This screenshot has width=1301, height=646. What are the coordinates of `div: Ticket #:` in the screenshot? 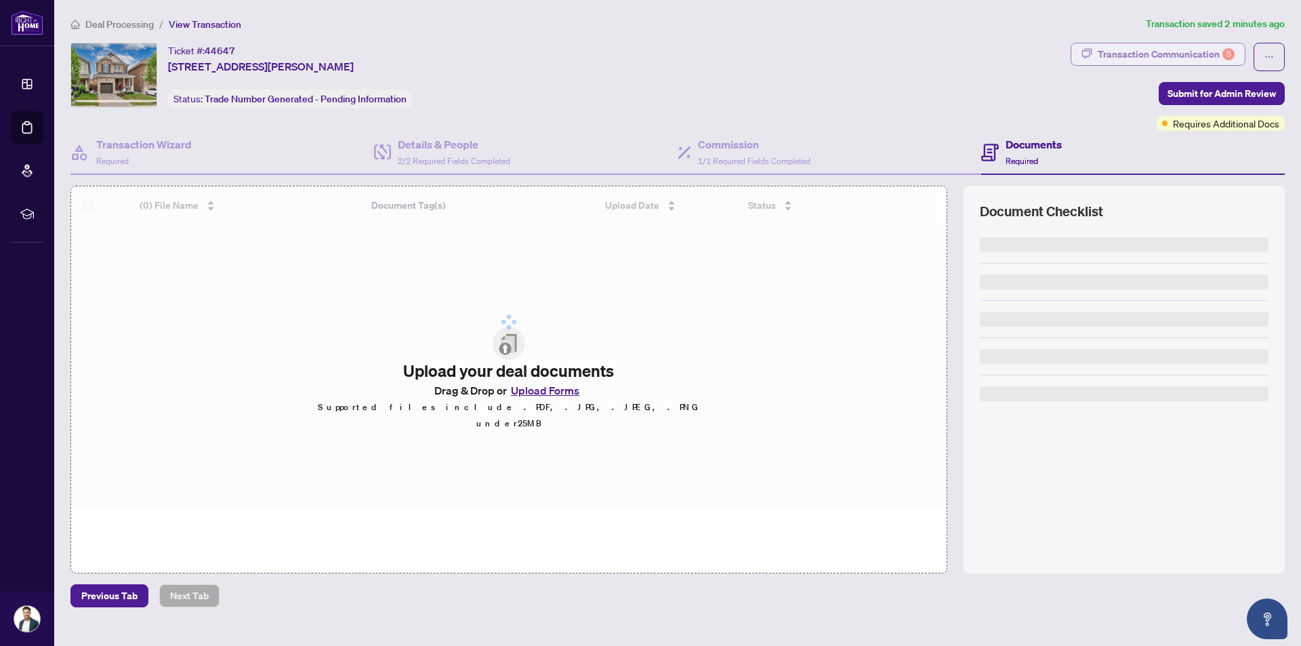 It's located at (201, 50).